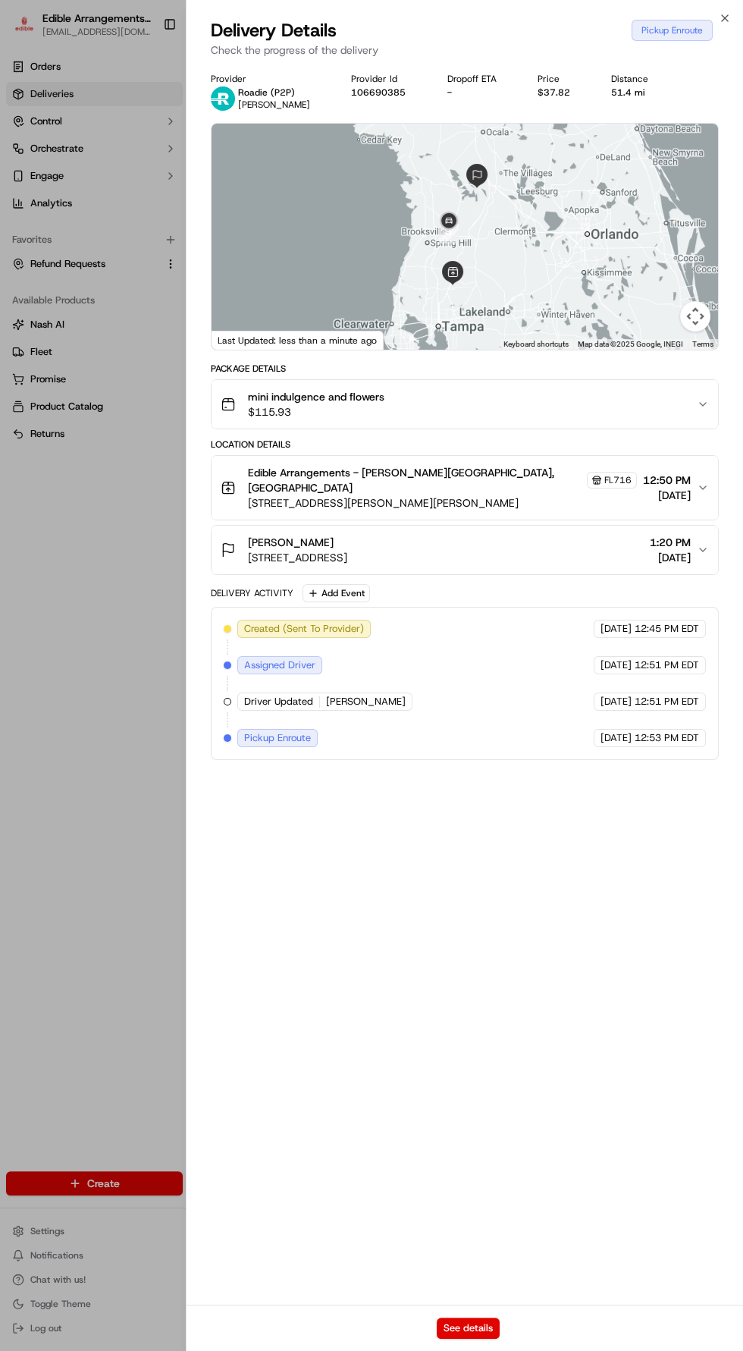 The height and width of the screenshot is (1351, 743). I want to click on a: 💻API Documentation, so click(186, 346).